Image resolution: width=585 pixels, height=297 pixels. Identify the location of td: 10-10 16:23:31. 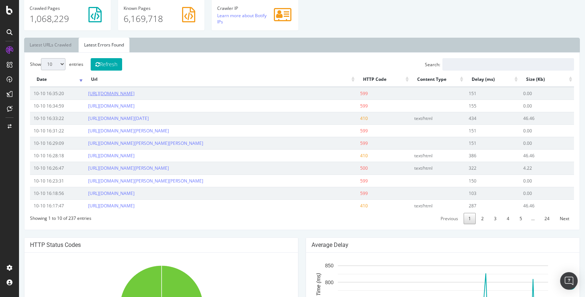
(38, 181).